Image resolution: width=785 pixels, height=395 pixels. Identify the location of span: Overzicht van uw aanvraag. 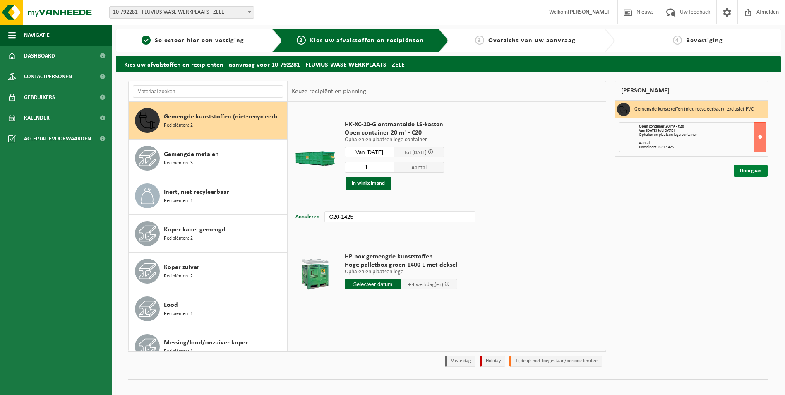
(531, 41).